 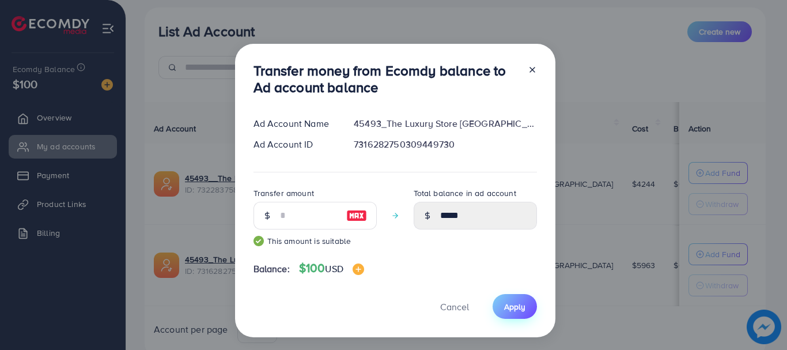 What do you see at coordinates (445, 144) in the screenshot?
I see `div: 7316282750309449730` at bounding box center [445, 144].